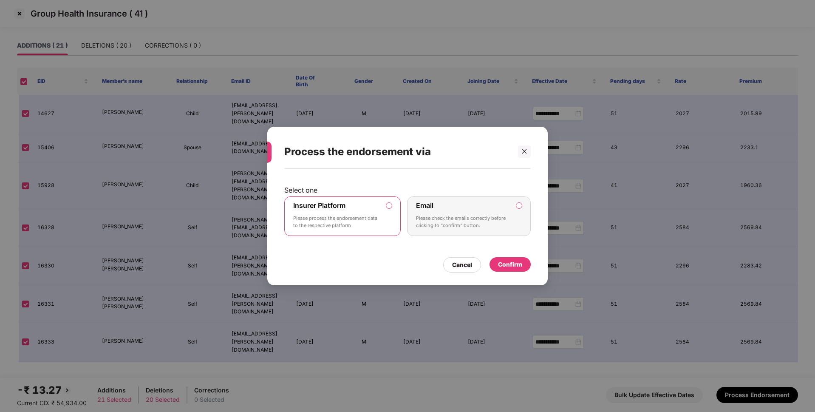 Image resolution: width=815 pixels, height=412 pixels. What do you see at coordinates (407, 190) in the screenshot?
I see `p: Select one` at bounding box center [407, 190].